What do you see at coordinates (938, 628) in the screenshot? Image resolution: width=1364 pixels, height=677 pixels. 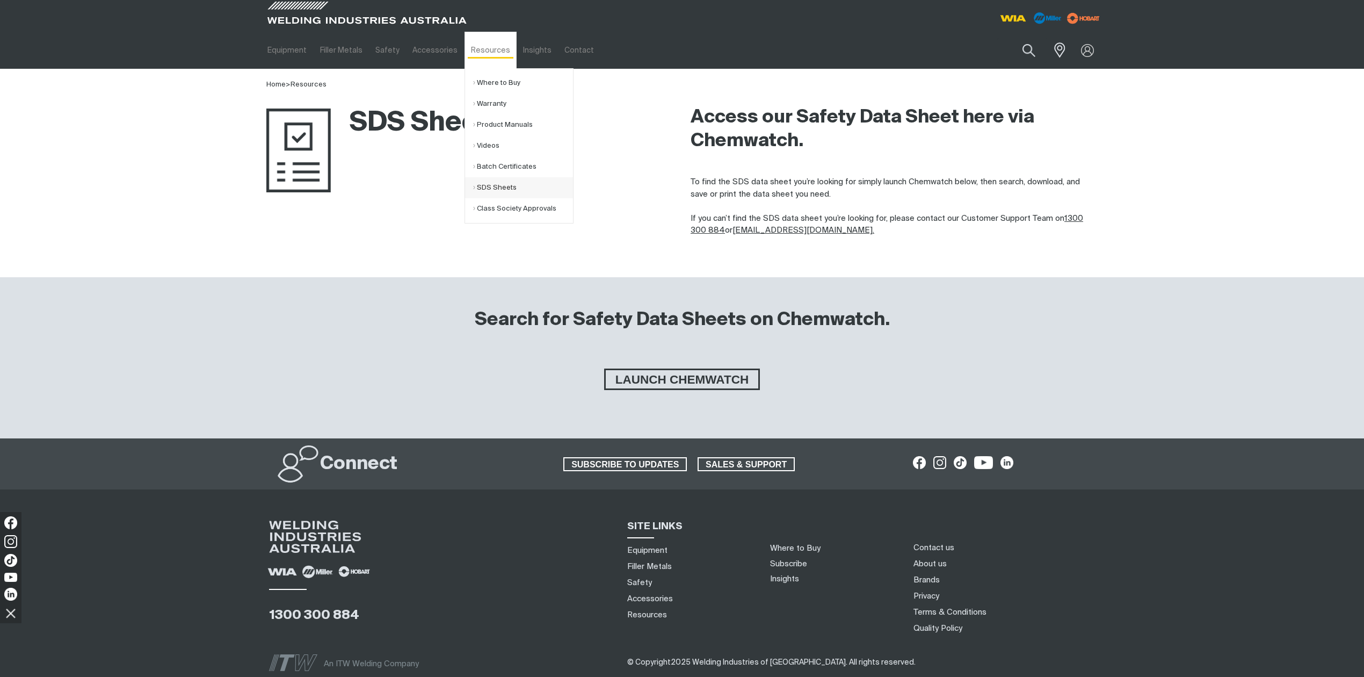 I see `a: Quality Policy` at bounding box center [938, 628].